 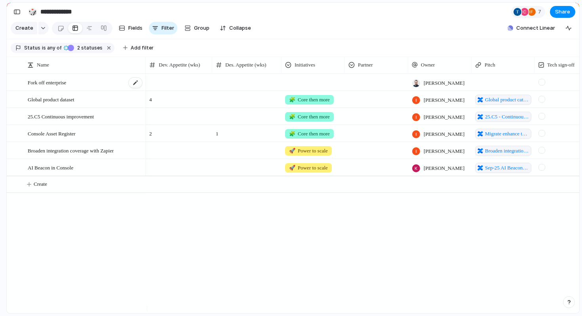 I want to click on span: Share, so click(x=563, y=12).